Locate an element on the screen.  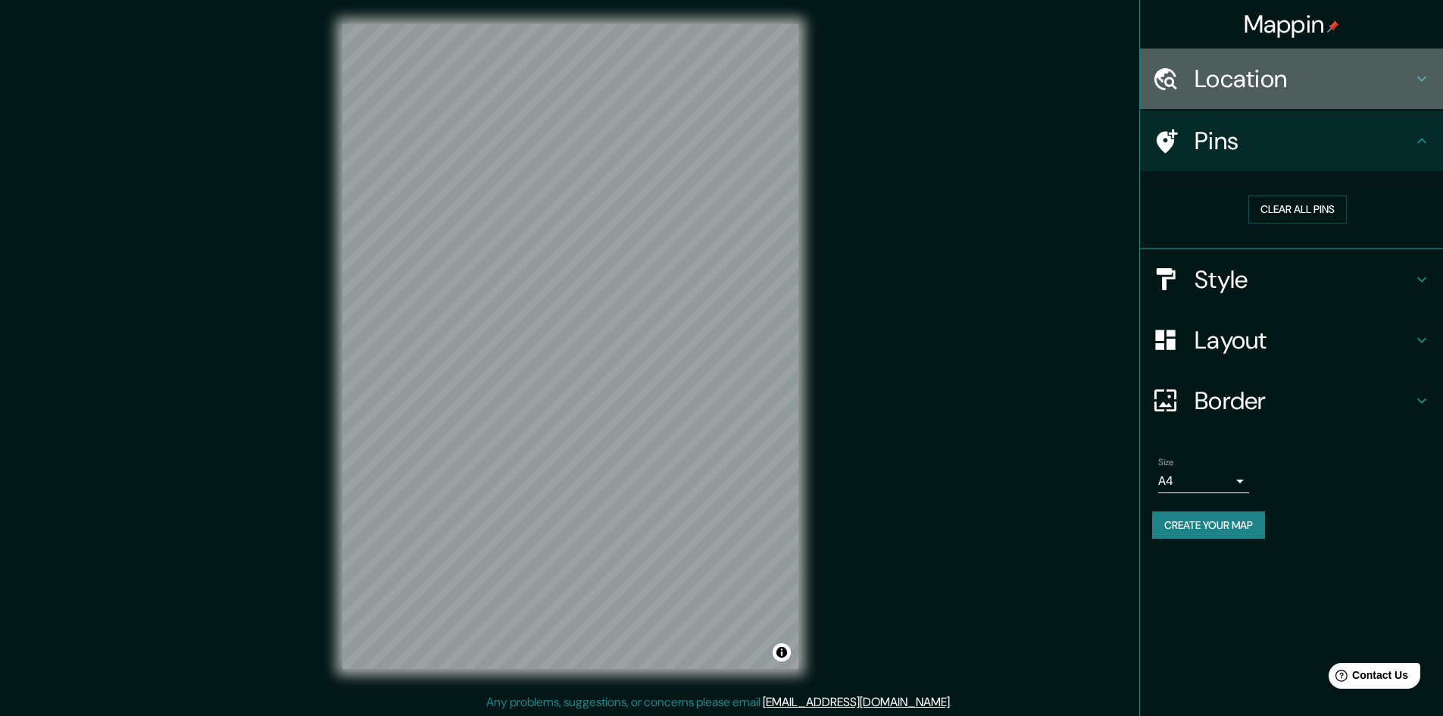
label: Size is located at coordinates (1165, 461).